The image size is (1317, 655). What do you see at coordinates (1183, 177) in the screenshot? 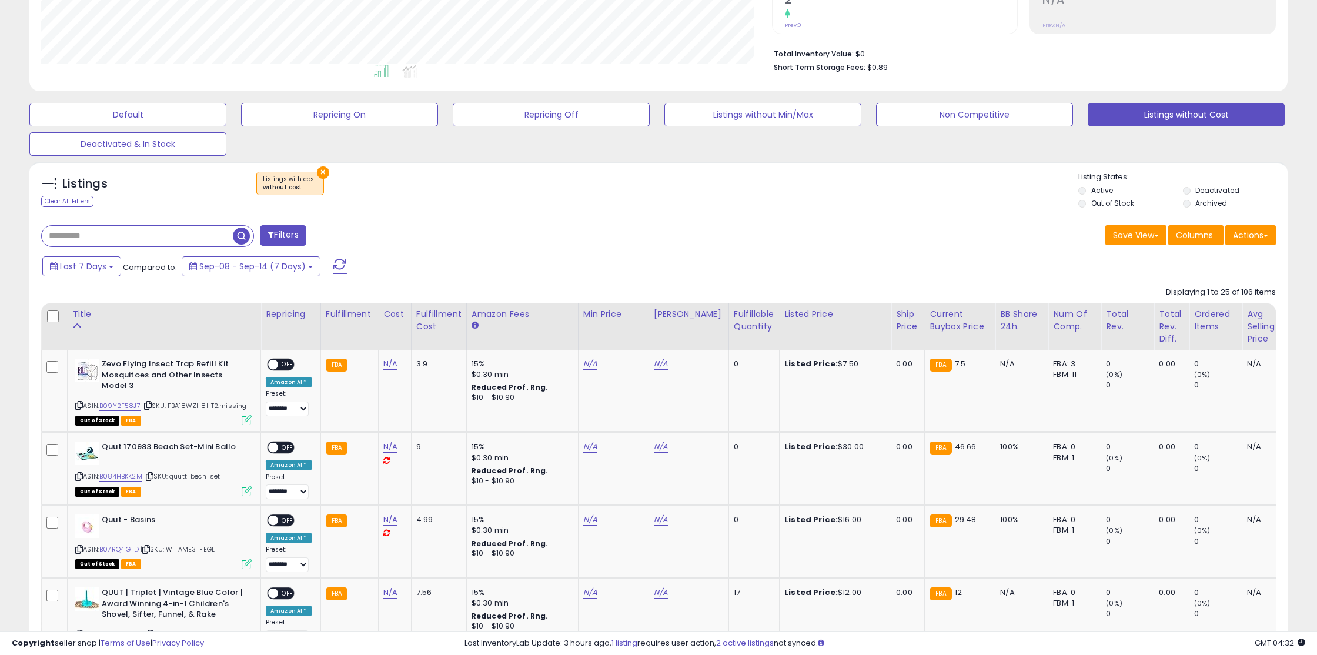
I see `p: Listing States:` at bounding box center [1183, 177].